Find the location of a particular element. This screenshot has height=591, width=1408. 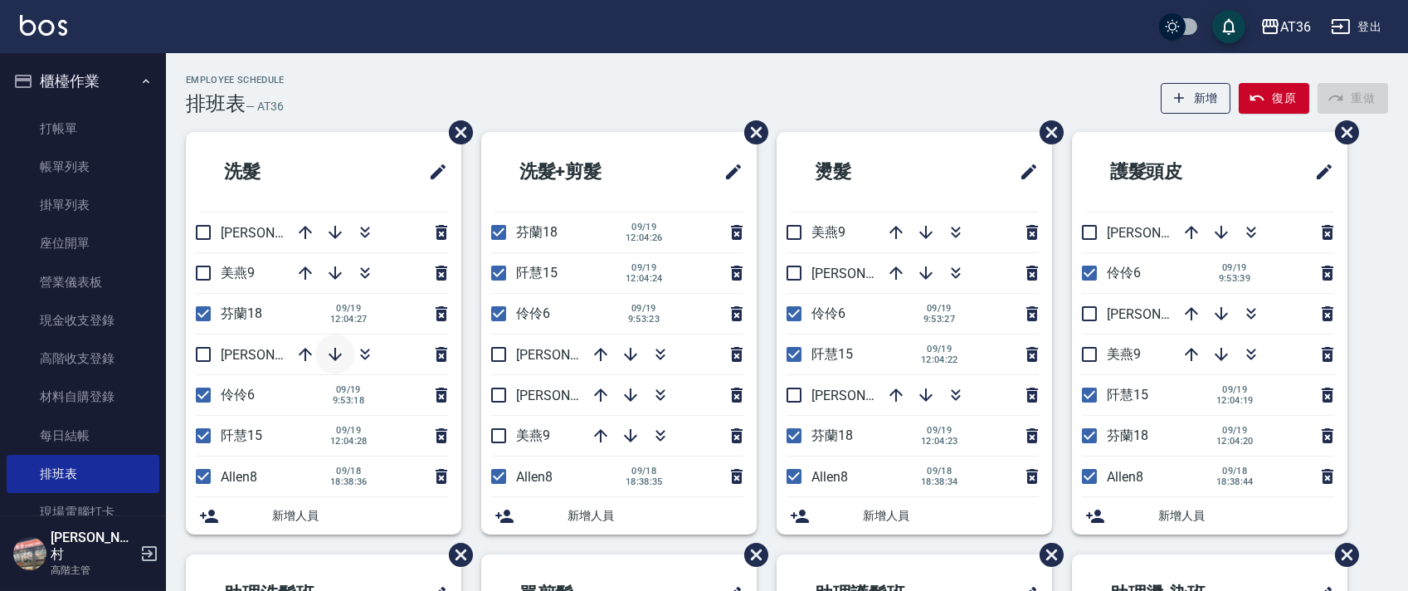

a: 現金收支登錄 is located at coordinates (83, 320).